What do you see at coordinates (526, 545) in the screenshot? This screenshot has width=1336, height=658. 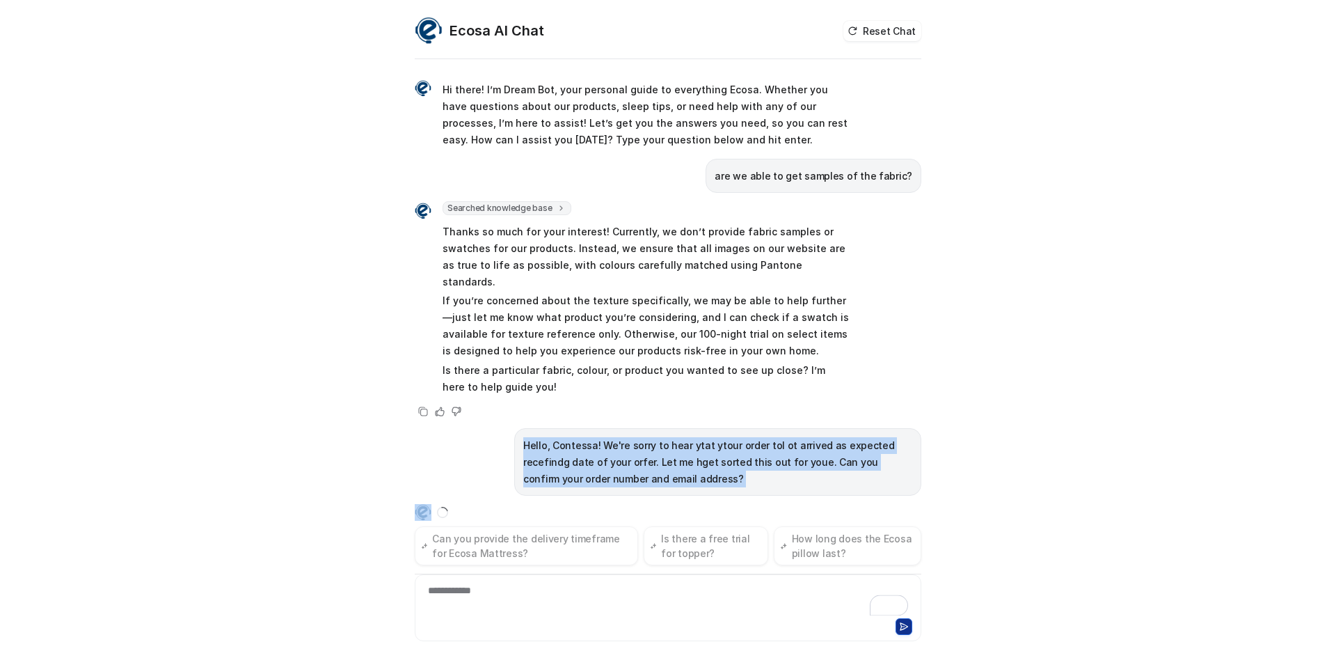 I see `button: Can you provide the delivery timeframe for Ecosa Mattress?` at bounding box center [526, 545].